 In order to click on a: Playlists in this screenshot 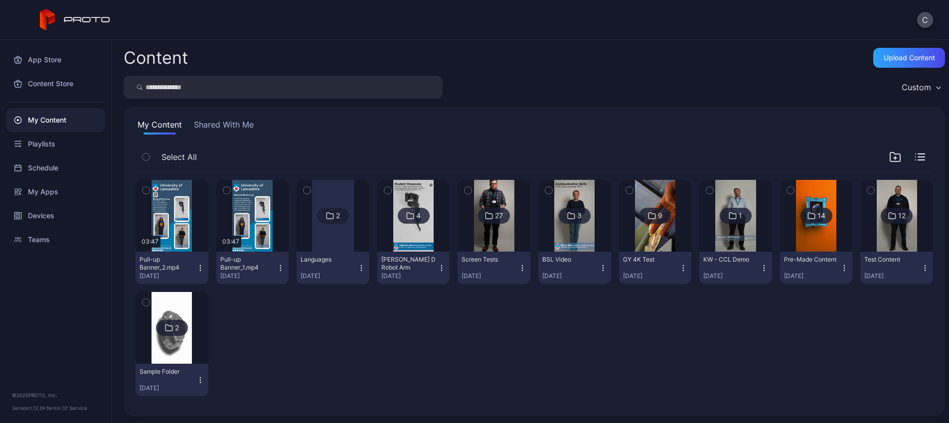, I will do `click(55, 144)`.